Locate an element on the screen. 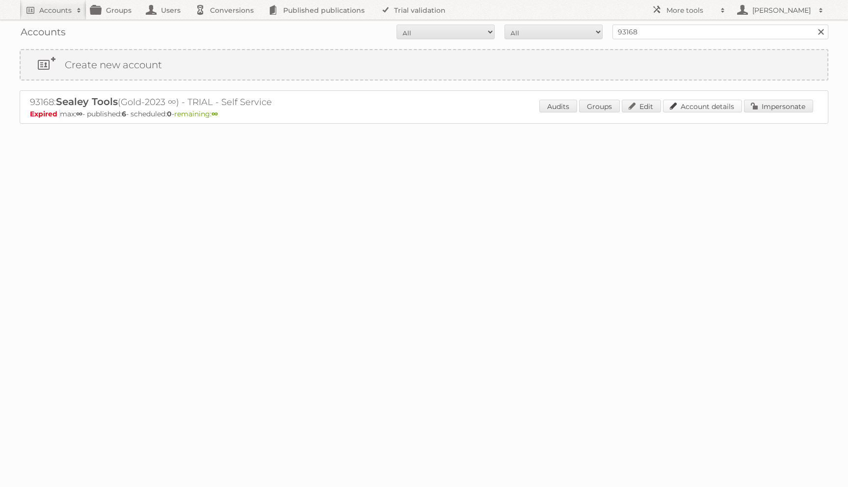 The image size is (848, 487). span: Expired is located at coordinates (45, 114).